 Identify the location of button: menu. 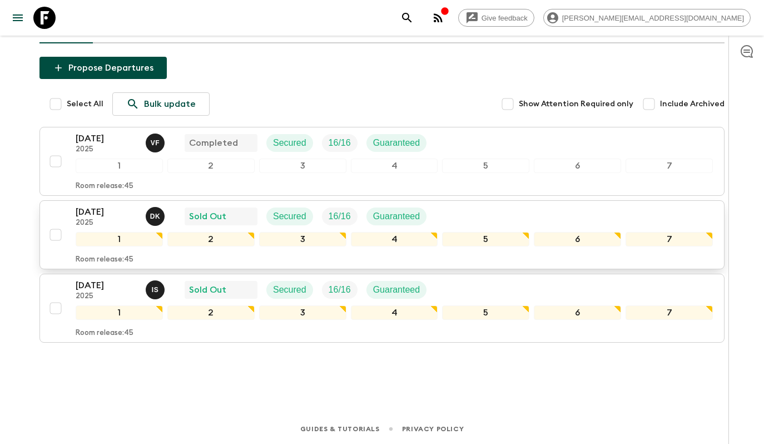
(18, 18).